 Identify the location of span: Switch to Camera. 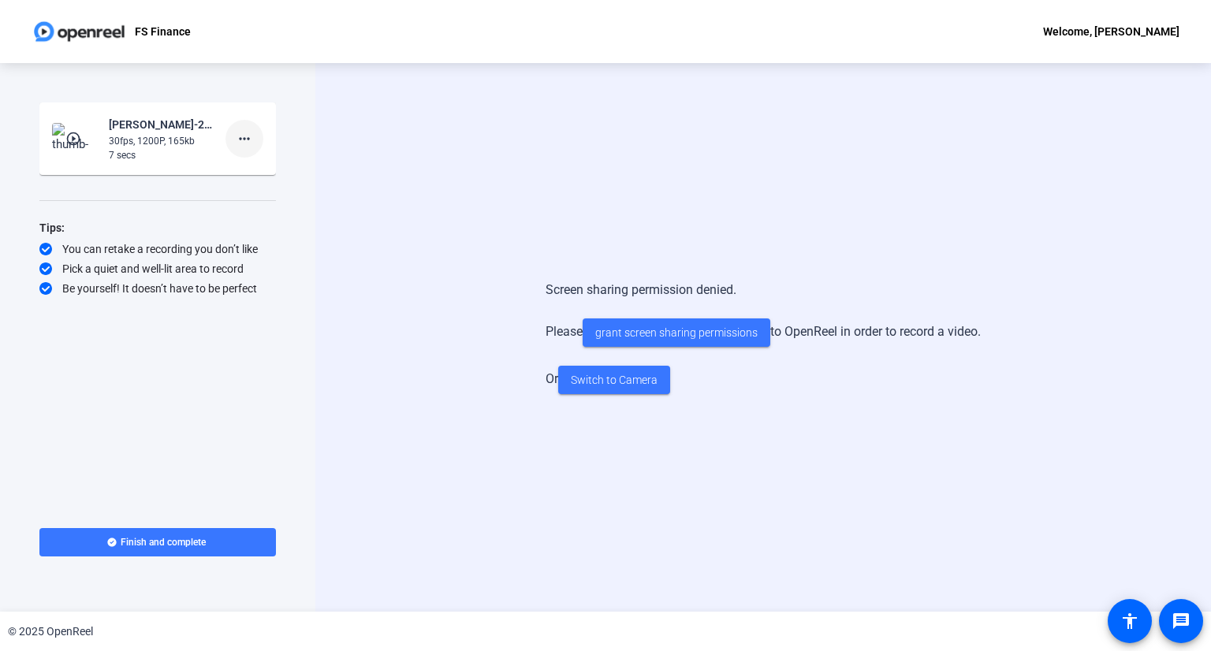
(614, 380).